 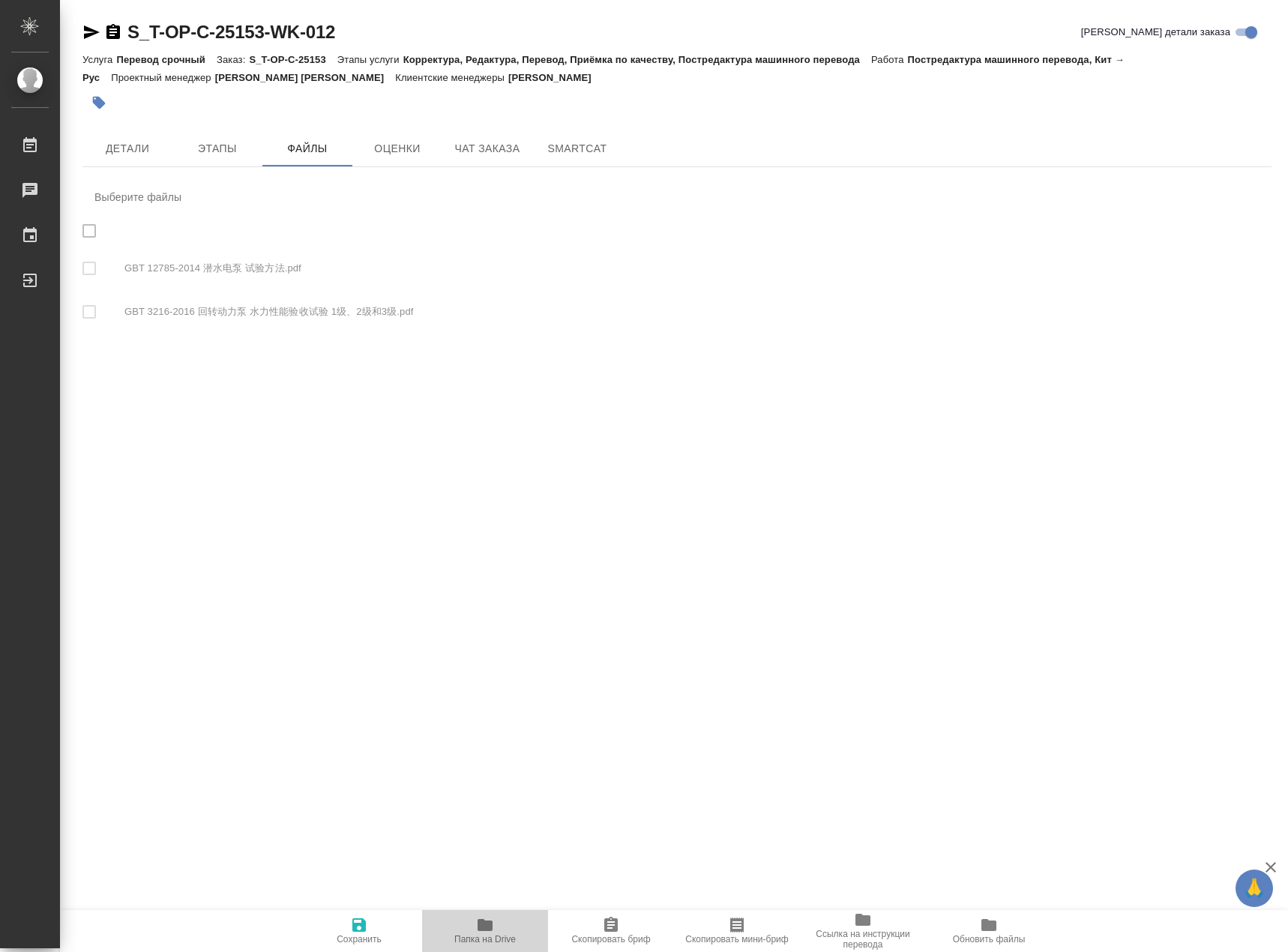 What do you see at coordinates (114, 32) in the screenshot?
I see `button: Скопировать ссылку` at bounding box center [114, 32].